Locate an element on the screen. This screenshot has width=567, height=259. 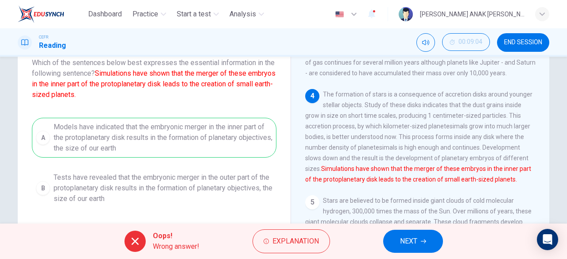
button: END SESSION is located at coordinates (523, 43).